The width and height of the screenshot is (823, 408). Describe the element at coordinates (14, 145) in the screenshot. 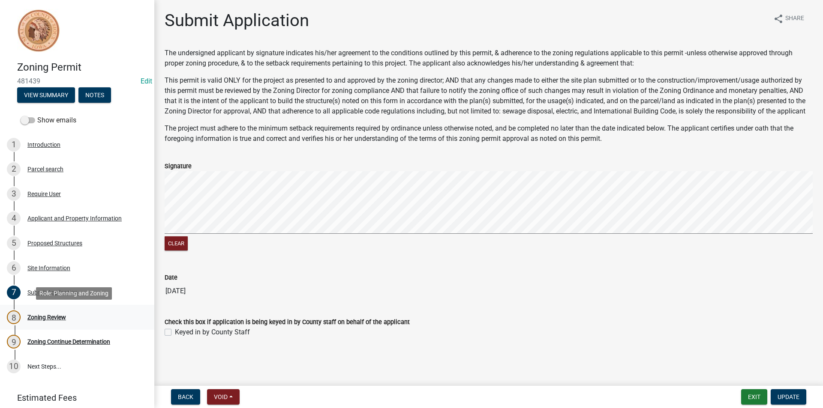

I see `div: 1` at that location.